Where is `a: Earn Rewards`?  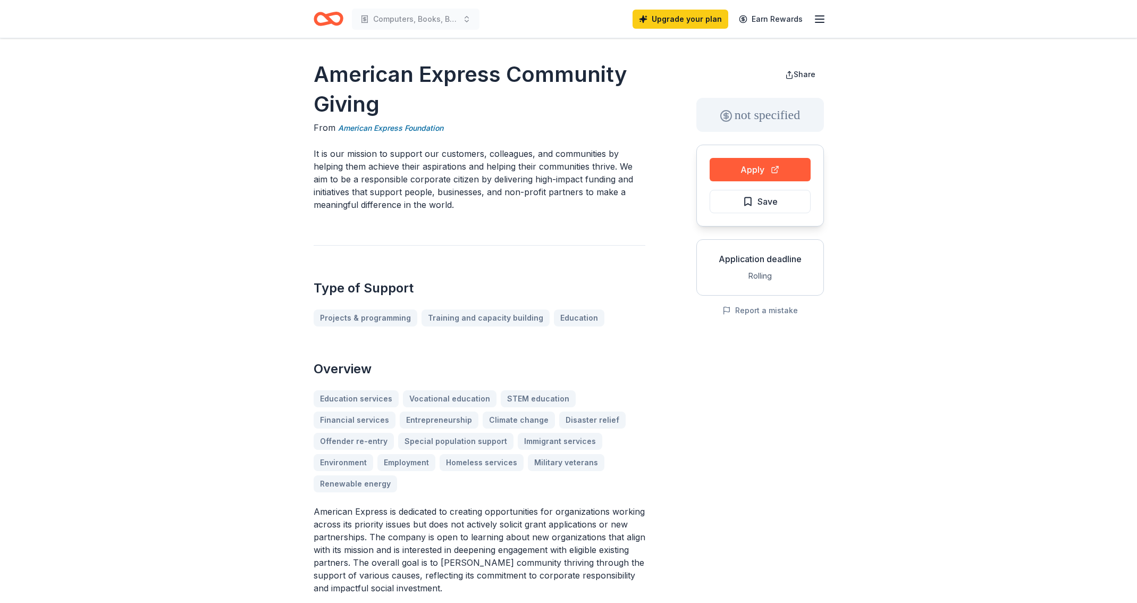 a: Earn Rewards is located at coordinates (771, 19).